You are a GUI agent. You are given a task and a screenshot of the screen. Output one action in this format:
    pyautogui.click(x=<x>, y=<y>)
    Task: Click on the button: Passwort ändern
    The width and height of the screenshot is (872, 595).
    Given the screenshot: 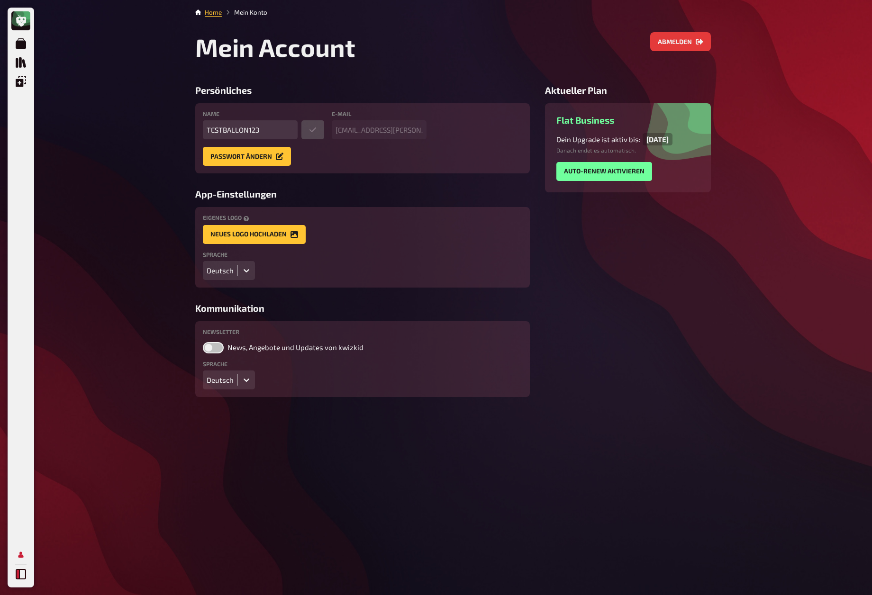 What is the action you would take?
    pyautogui.click(x=247, y=156)
    